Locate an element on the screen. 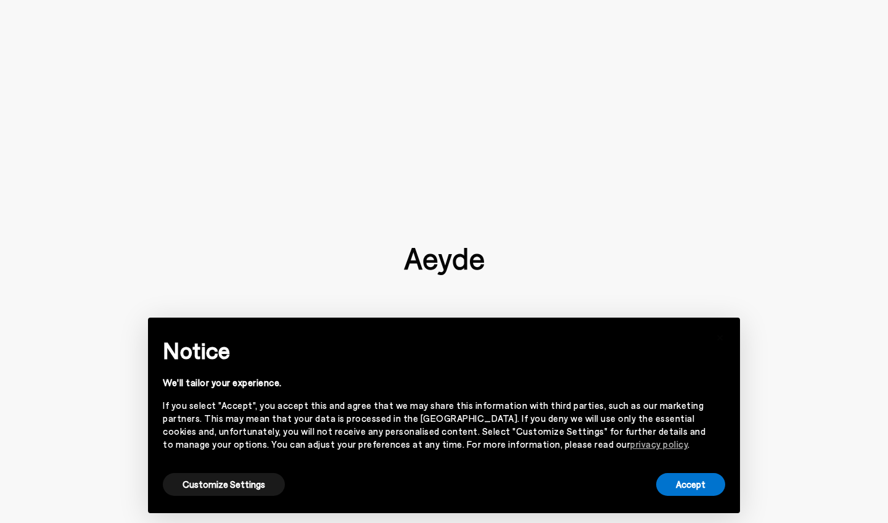  div: We'll tailor your experience. is located at coordinates (434, 382).